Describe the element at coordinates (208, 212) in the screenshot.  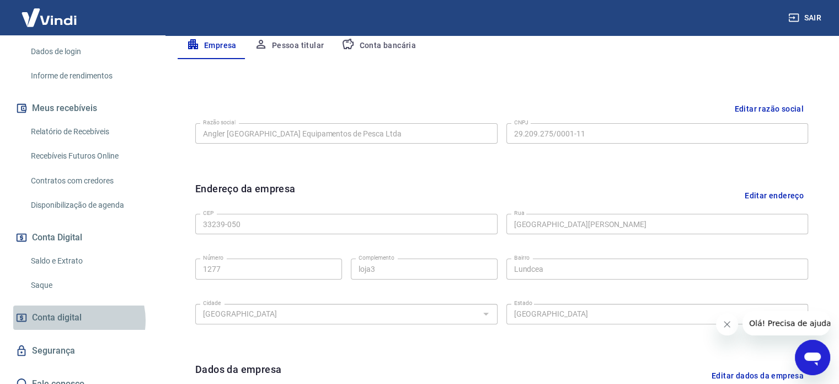
I see `label: CEP` at that location.